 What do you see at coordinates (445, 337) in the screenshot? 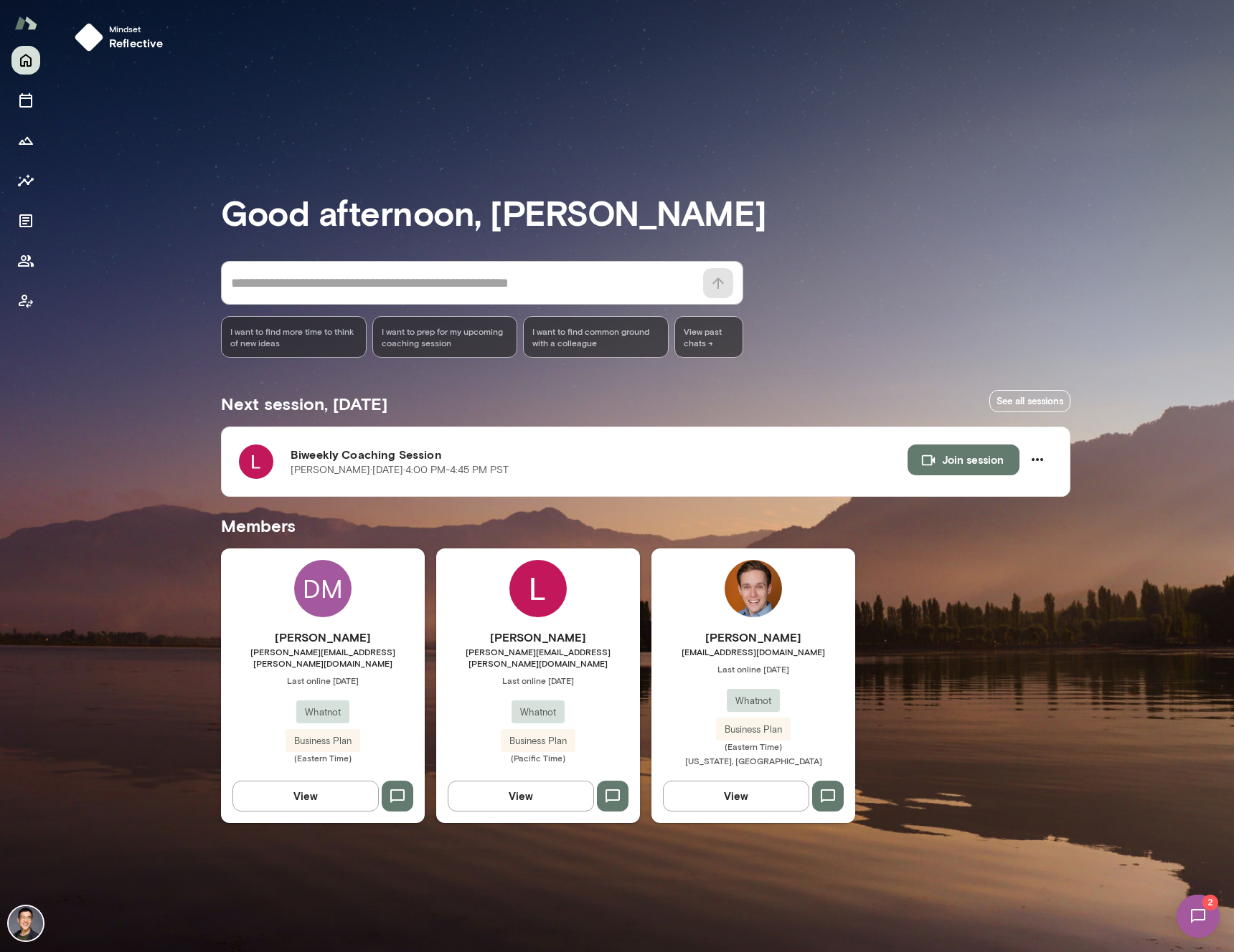
I see `span: I want to prep for my upcoming coaching session` at bounding box center [445, 337].